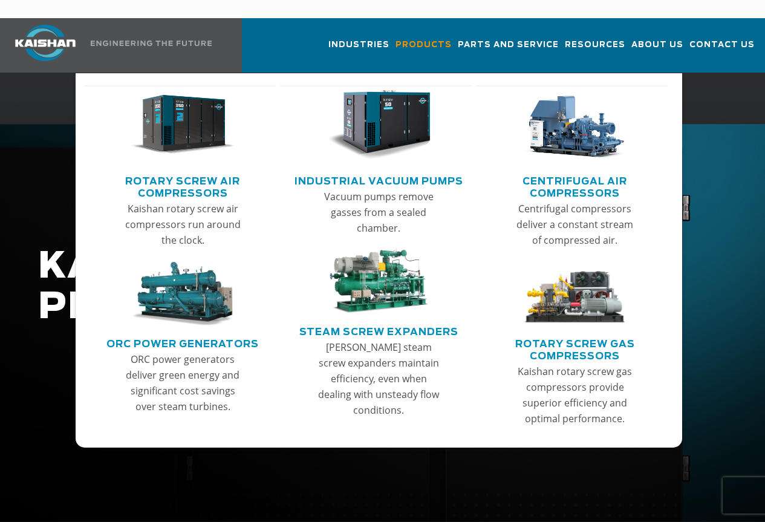 The width and height of the screenshot is (765, 522). Describe the element at coordinates (595, 45) in the screenshot. I see `span: Resources` at that location.